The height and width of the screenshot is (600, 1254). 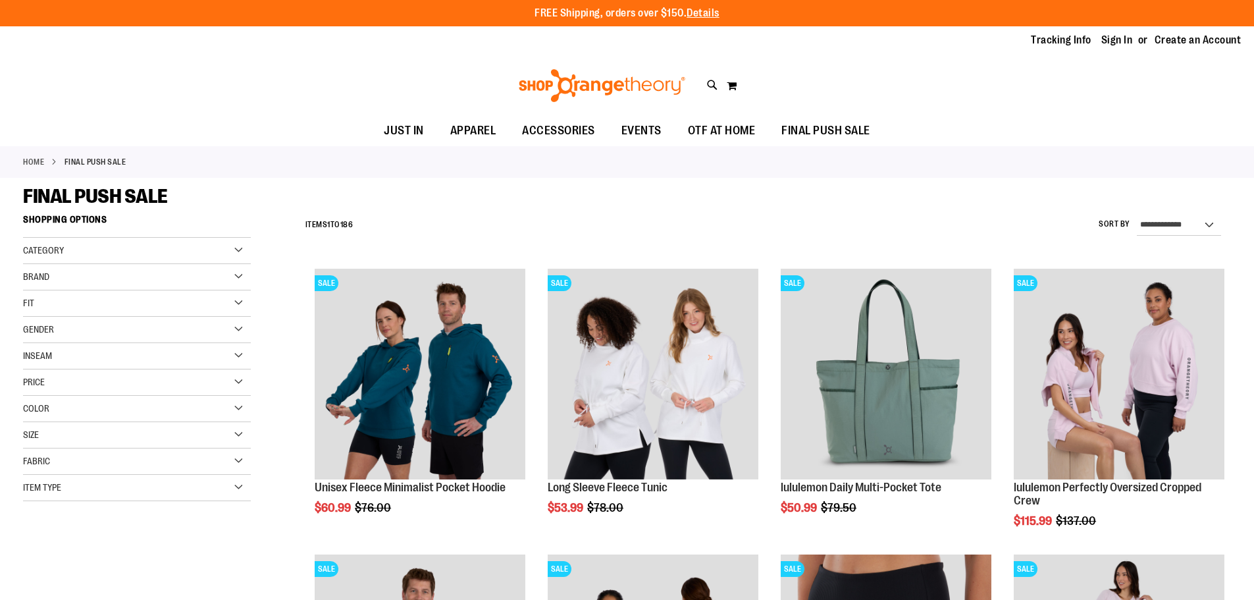 What do you see at coordinates (1117, 40) in the screenshot?
I see `a: Sign In` at bounding box center [1117, 40].